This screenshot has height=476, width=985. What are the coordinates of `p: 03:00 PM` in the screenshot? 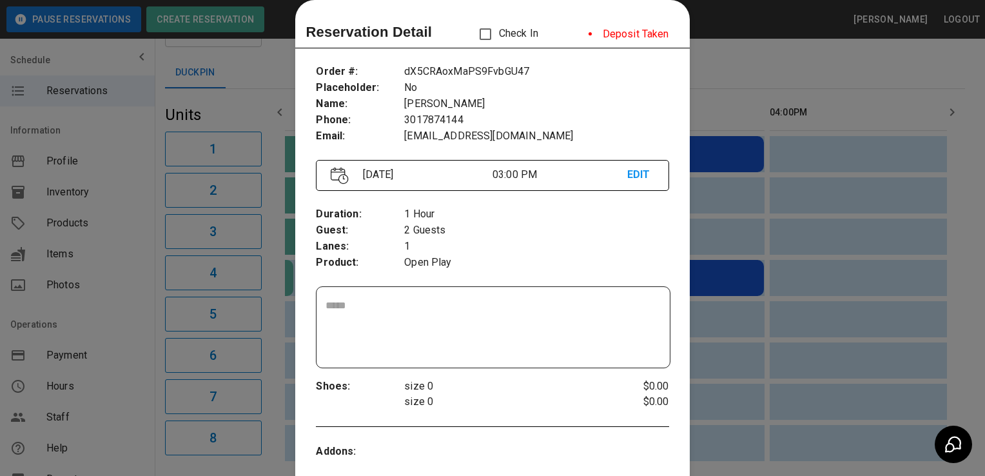 It's located at (560, 175).